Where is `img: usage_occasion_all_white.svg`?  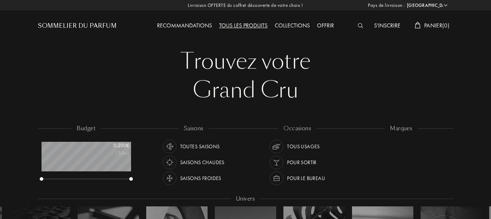 img: usage_occasion_all_white.svg is located at coordinates (276, 147).